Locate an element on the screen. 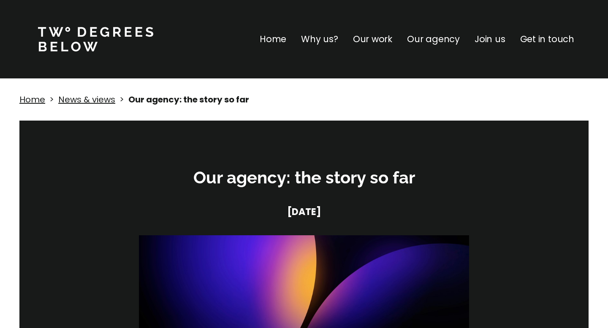 The height and width of the screenshot is (328, 608). p: Home is located at coordinates (273, 39).